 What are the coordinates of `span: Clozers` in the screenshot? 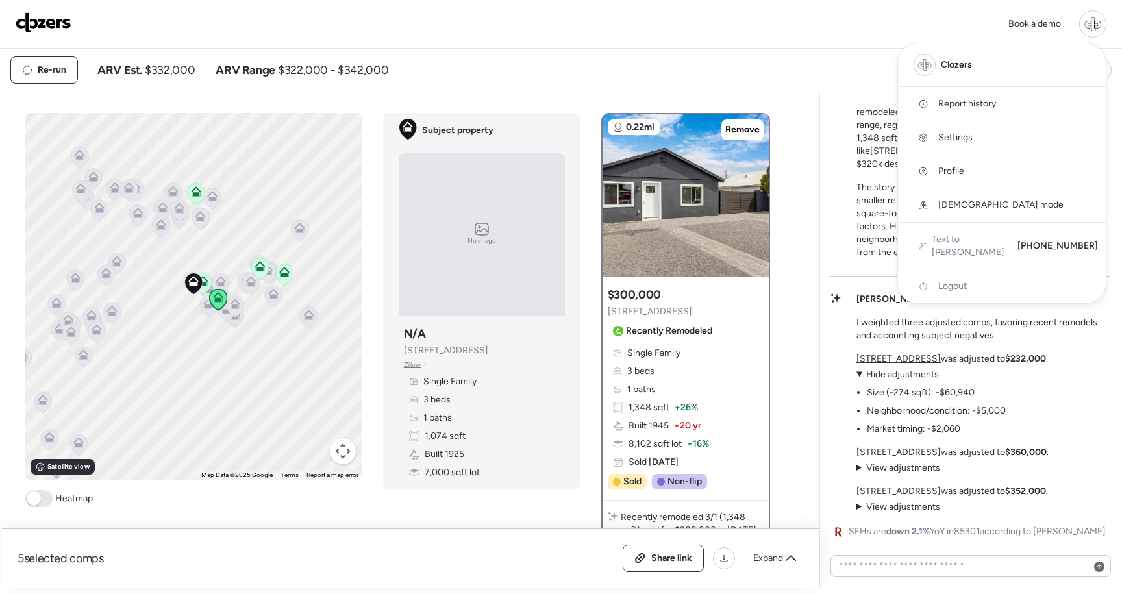 It's located at (957, 65).